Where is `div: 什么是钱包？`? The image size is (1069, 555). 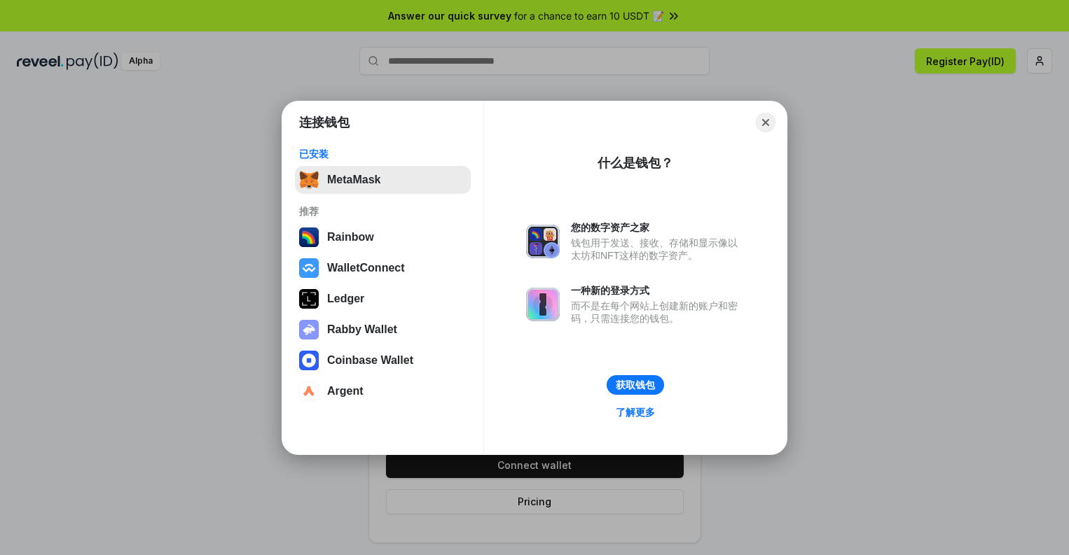 div: 什么是钱包？ is located at coordinates (635, 163).